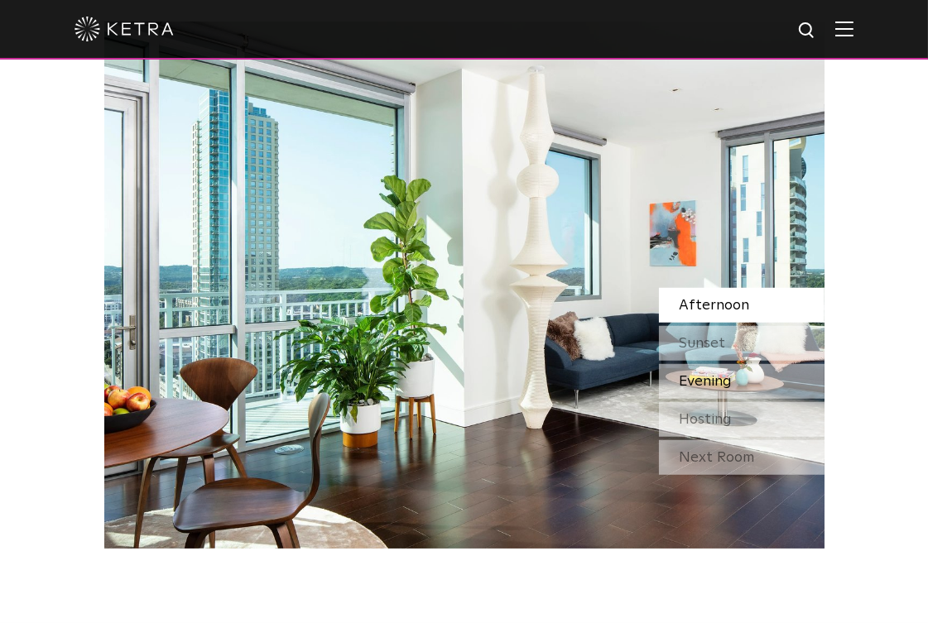 This screenshot has height=623, width=928. Describe the element at coordinates (465, 285) in the screenshot. I see `img: SS_HBD_LivingRoom_Desktop_01` at that location.